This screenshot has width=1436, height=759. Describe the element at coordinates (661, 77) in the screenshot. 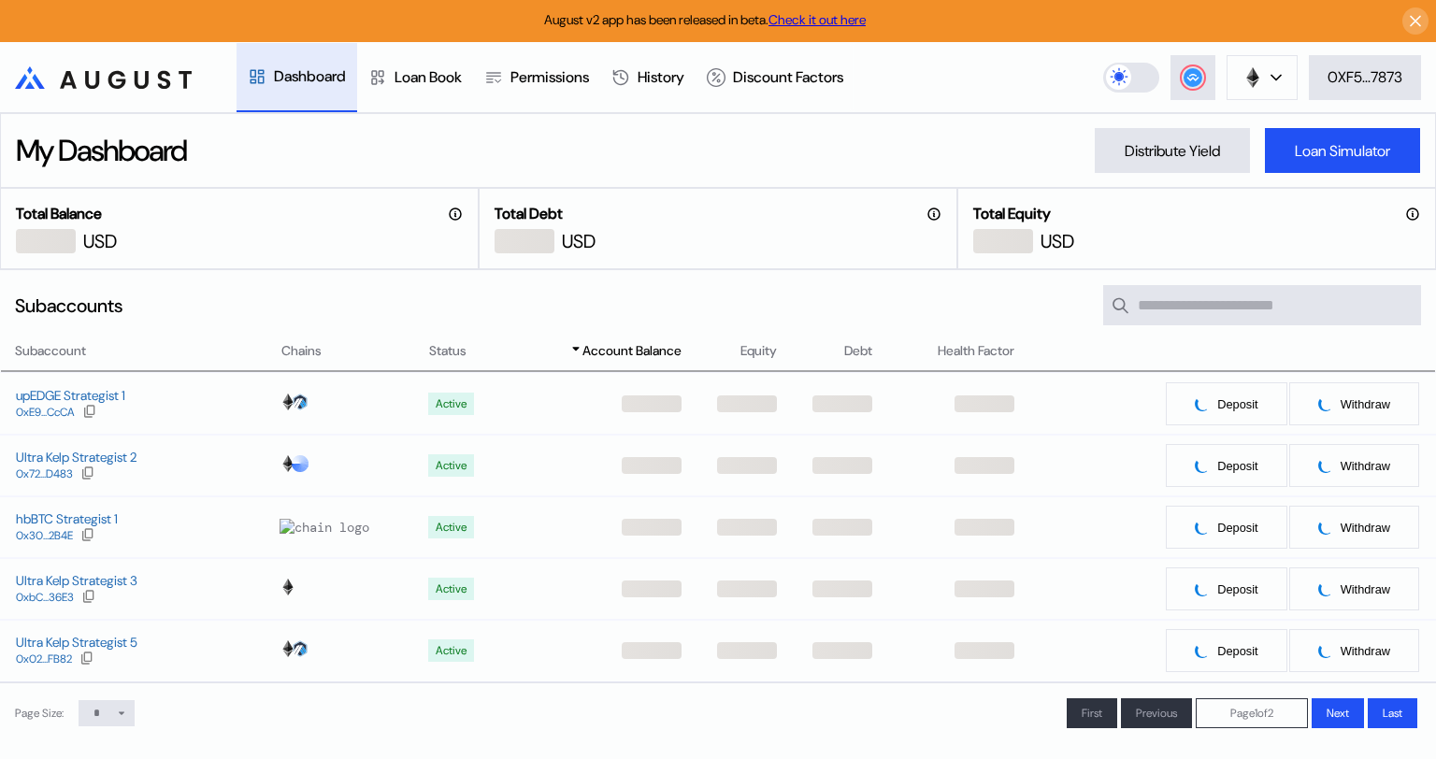

I see `div: History` at that location.